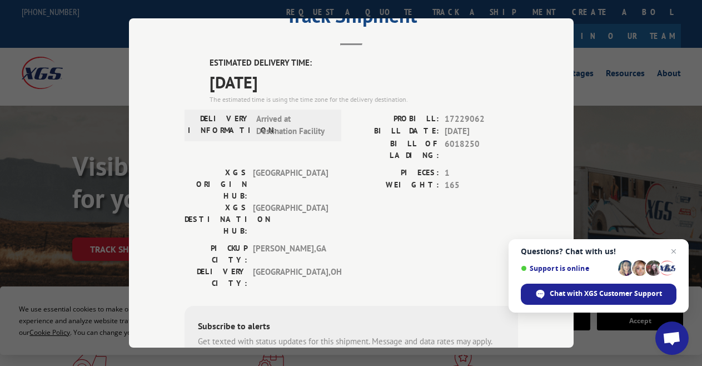 The width and height of the screenshot is (702, 366). Describe the element at coordinates (216, 183) in the screenshot. I see `label: XGS ORIGIN HUB:` at that location.